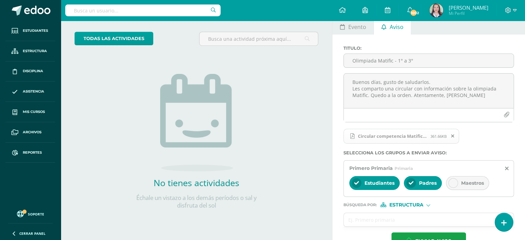 Image resolution: width=525 pixels, height=240 pixels. Describe the element at coordinates (397, 27) in the screenshot. I see `span: Aviso` at that location.